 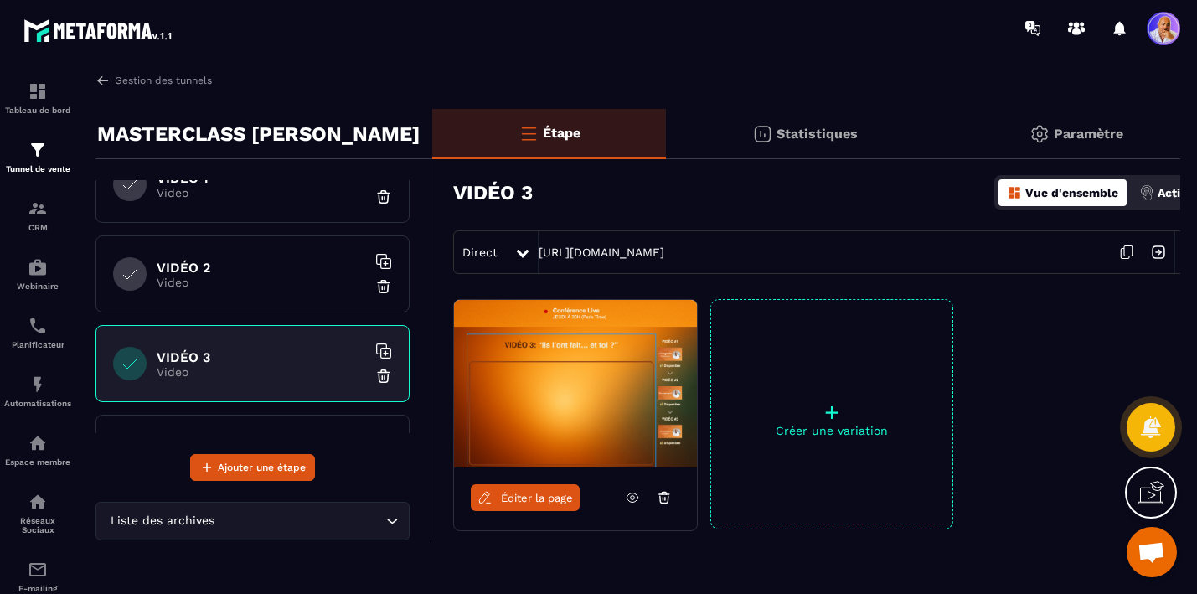 What do you see at coordinates (561, 132) in the screenshot?
I see `p: Étape` at bounding box center [561, 132].